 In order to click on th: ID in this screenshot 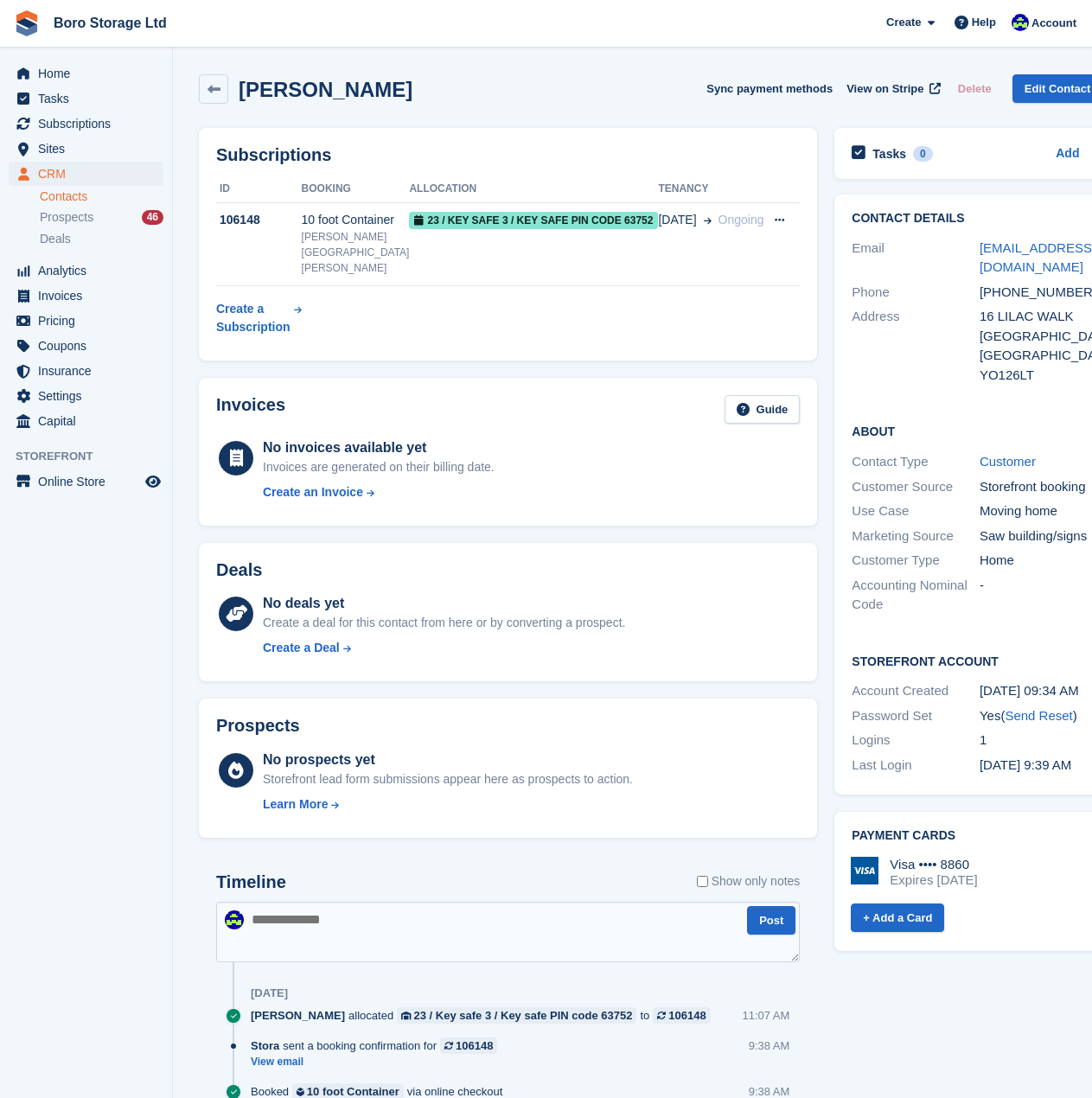, I will do `click(258, 189)`.